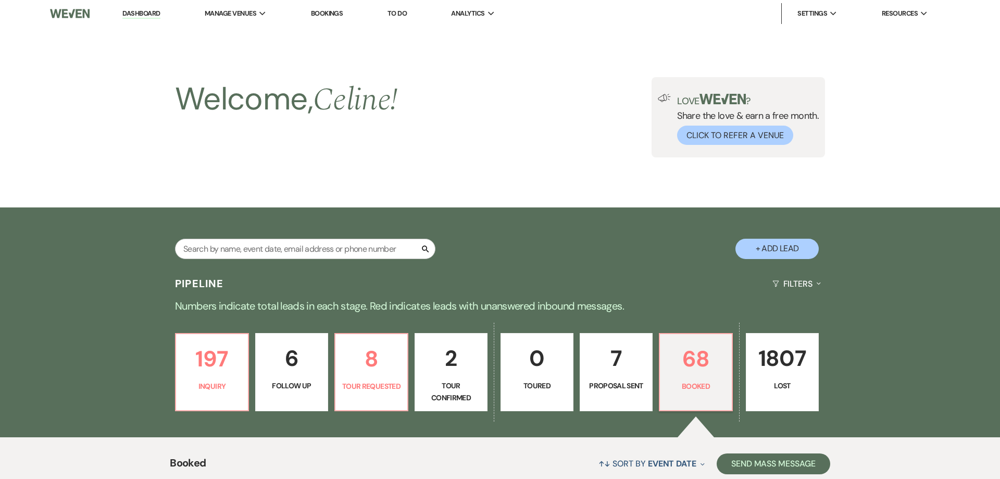  I want to click on p: 7, so click(616, 358).